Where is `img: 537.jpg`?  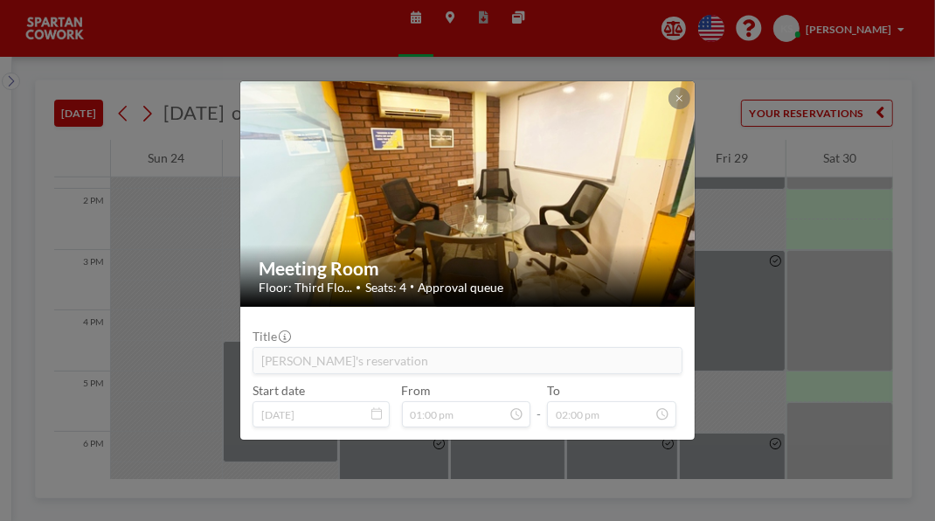 img: 537.jpg is located at coordinates (468, 194).